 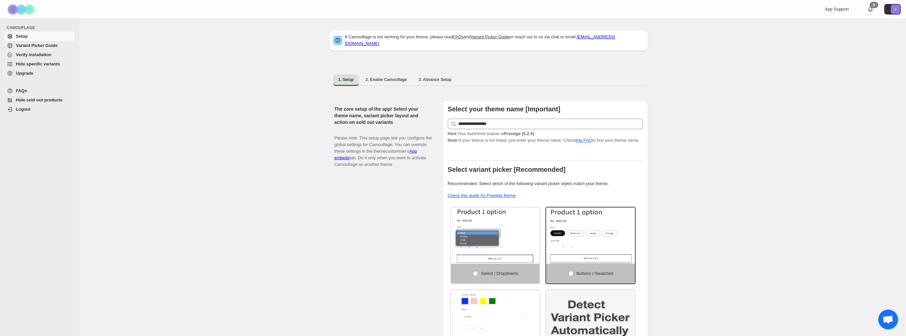 I want to click on a: this FAQ, so click(x=584, y=140).